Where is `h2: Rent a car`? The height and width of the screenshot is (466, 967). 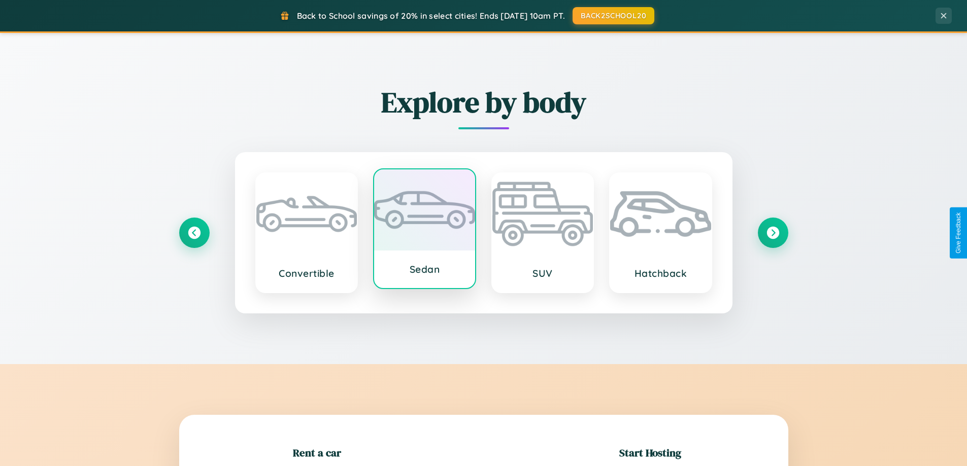
h2: Rent a car is located at coordinates (317, 453).